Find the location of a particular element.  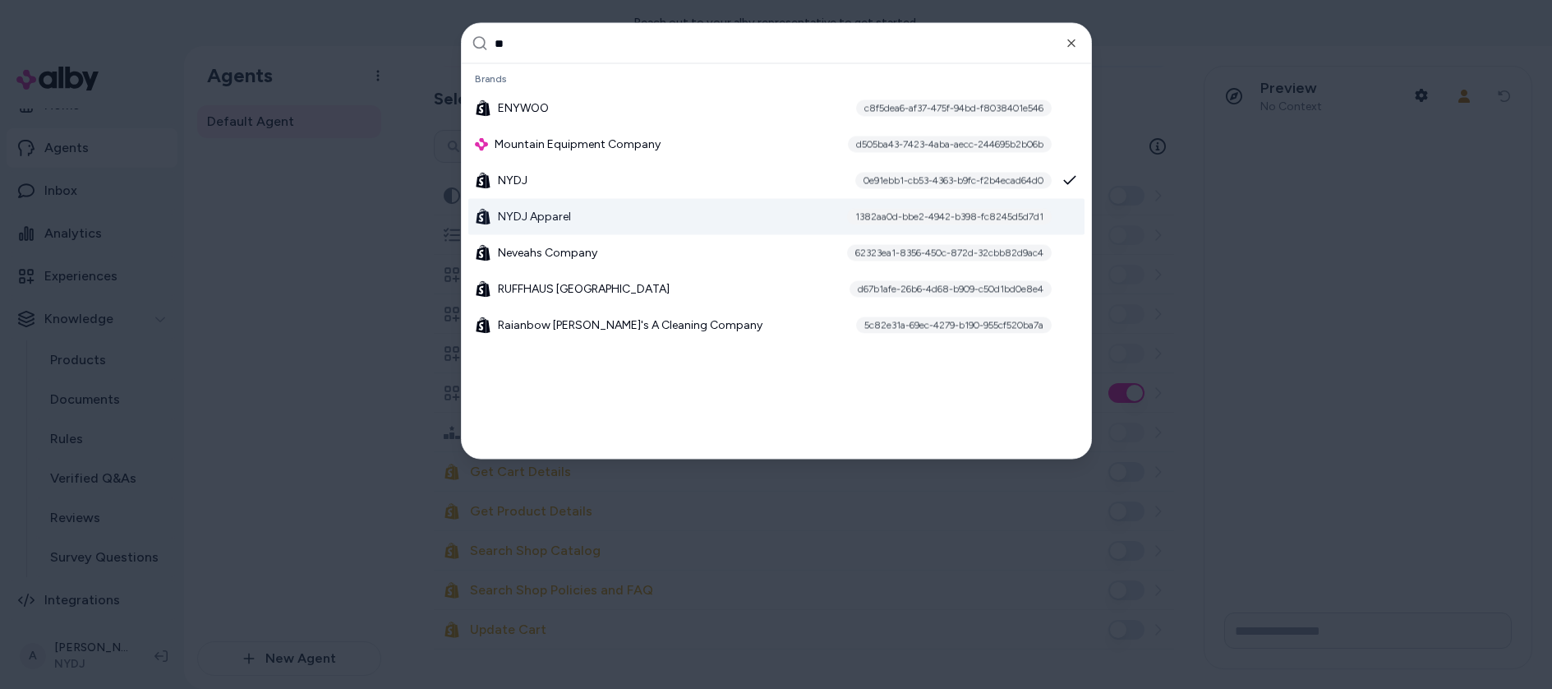

div: d67b1afe-26b6-4d68-b909-c50d1bd0e8e4 is located at coordinates (951, 289).